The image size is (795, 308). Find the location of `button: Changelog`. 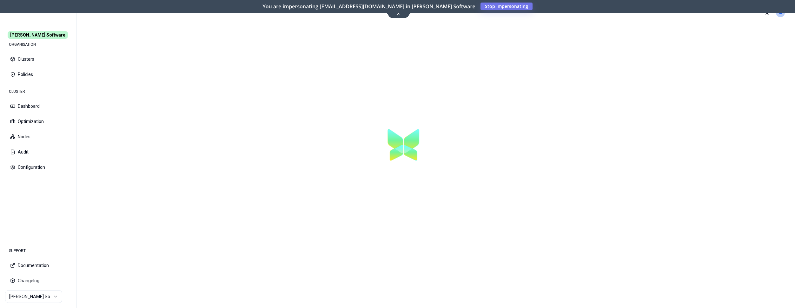

button: Changelog is located at coordinates (38, 280).